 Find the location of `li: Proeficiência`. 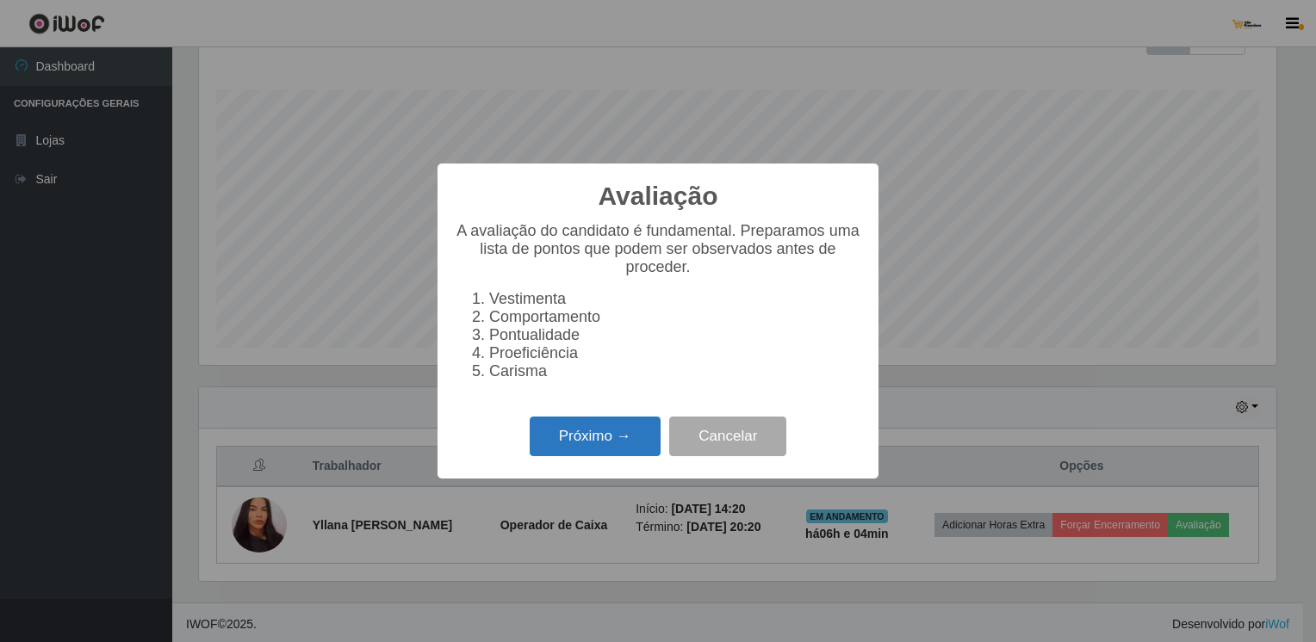

li: Proeficiência is located at coordinates (675, 353).